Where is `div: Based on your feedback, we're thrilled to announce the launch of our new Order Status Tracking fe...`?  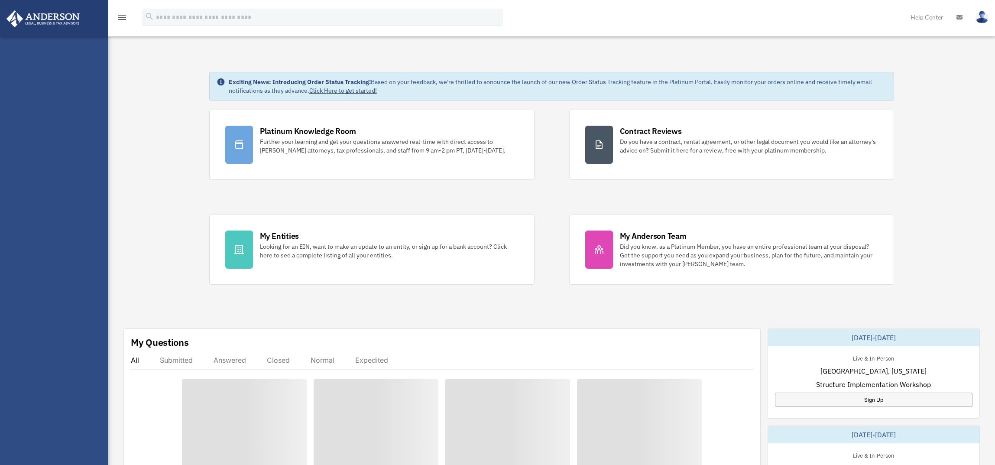 div: Based on your feedback, we're thrilled to announce the launch of our new Order Status Tracking fe... is located at coordinates (558, 86).